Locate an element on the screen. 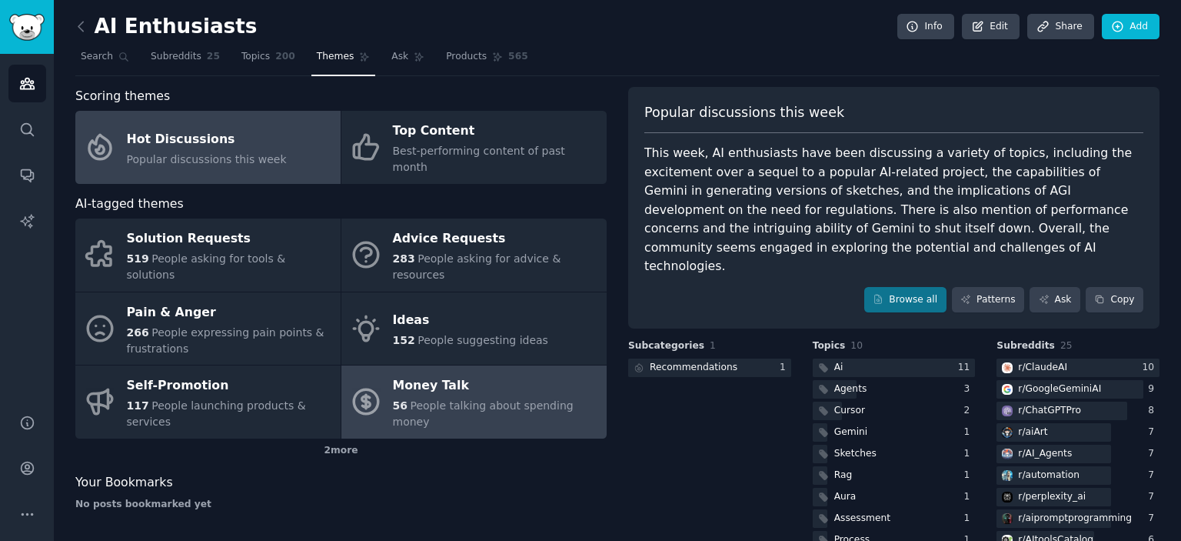  a: Info is located at coordinates (926, 27).